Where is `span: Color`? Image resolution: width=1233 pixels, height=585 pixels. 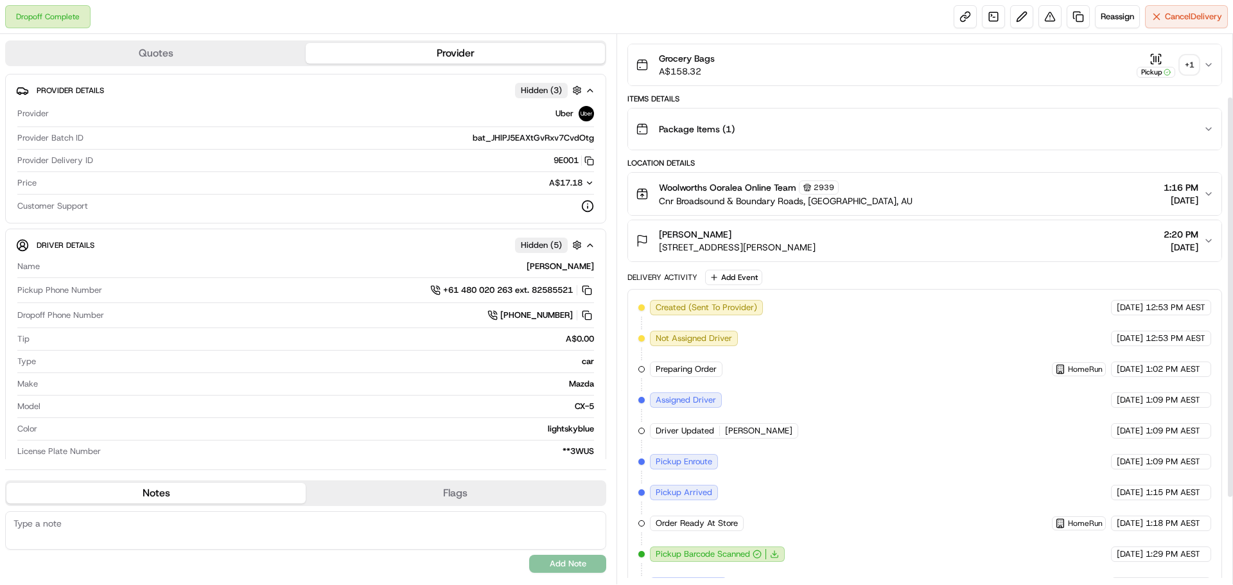
span: Color is located at coordinates (27, 429).